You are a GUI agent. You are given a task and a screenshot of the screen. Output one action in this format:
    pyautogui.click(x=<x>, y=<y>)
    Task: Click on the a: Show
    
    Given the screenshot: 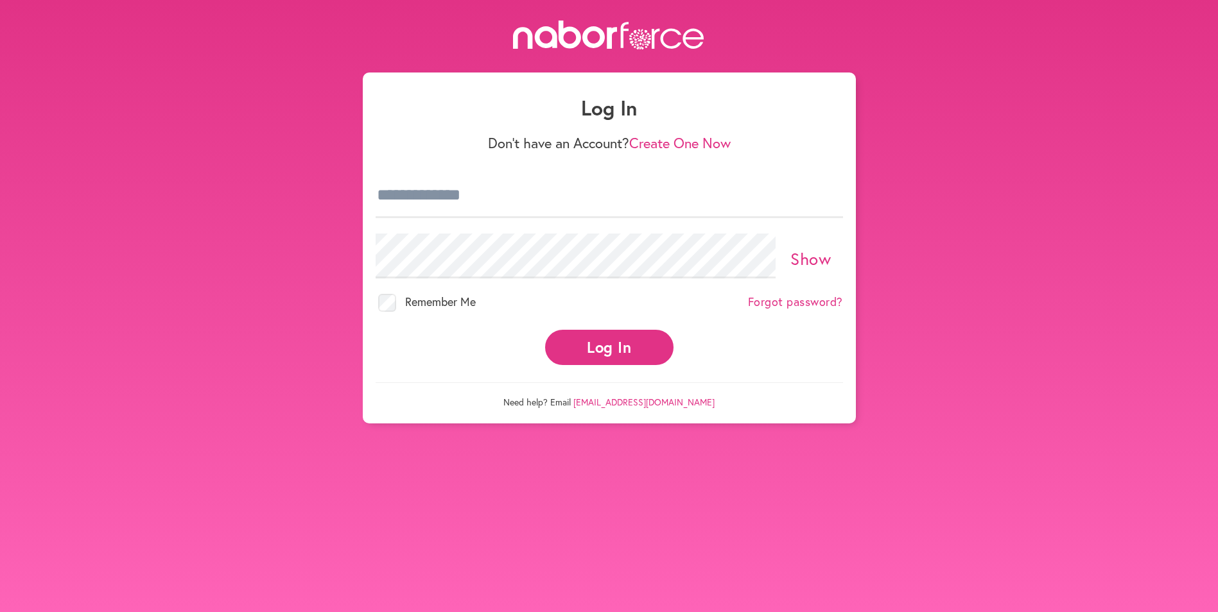 What is the action you would take?
    pyautogui.click(x=810, y=259)
    